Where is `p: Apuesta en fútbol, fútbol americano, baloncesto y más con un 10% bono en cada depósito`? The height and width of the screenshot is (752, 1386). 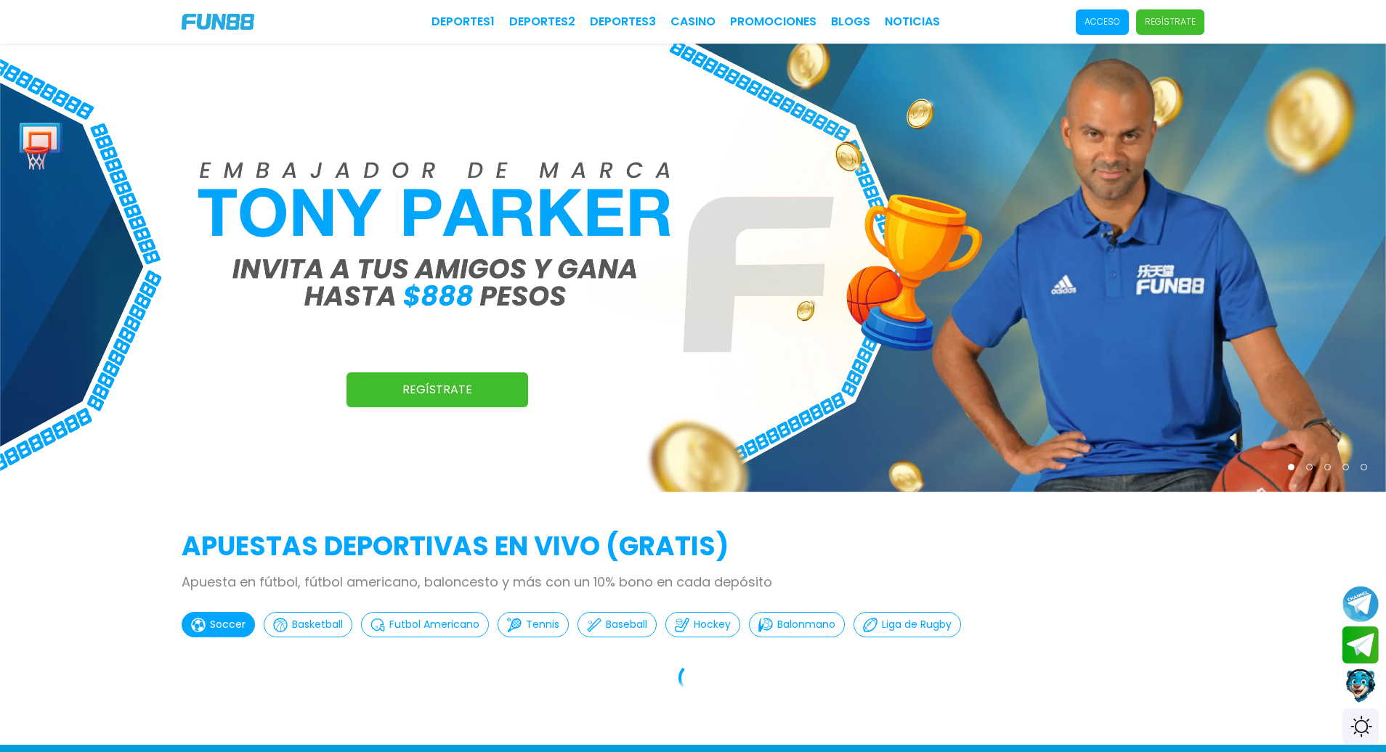
p: Apuesta en fútbol, fútbol americano, baloncesto y más con un 10% bono en cada depósito is located at coordinates (693, 582).